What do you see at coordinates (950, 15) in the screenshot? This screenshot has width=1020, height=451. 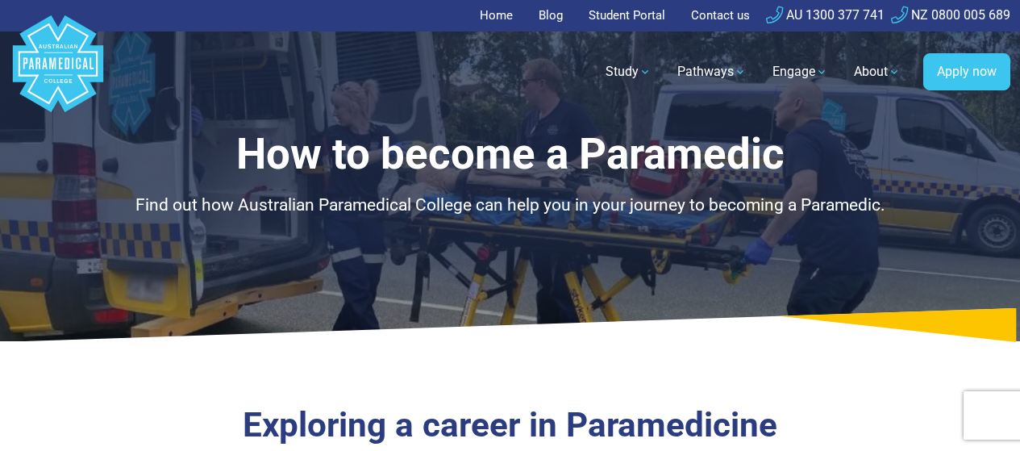 I see `a: NZ 0800 005 689` at bounding box center [950, 15].